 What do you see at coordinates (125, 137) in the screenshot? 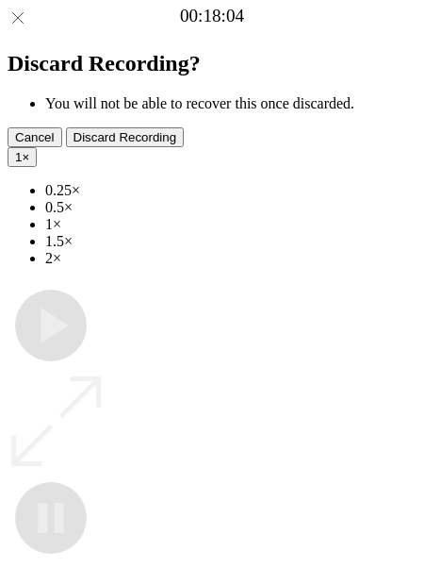
I see `button: Discard Recording` at bounding box center [125, 137].